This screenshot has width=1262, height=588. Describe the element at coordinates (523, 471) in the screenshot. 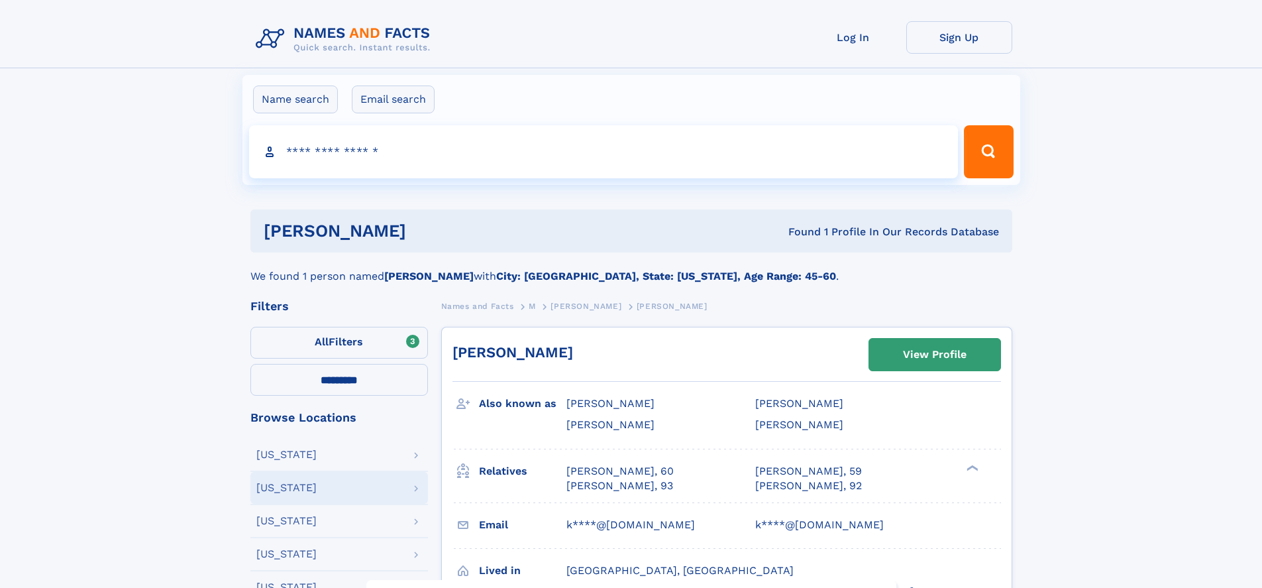

I see `h3: Relatives` at that location.